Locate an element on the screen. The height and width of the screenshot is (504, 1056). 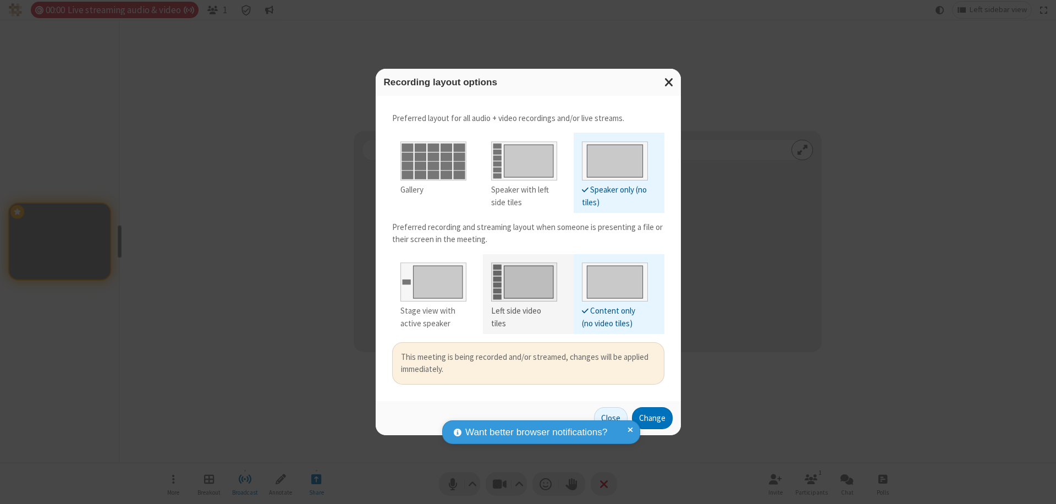
div: Content only (no video tiles) is located at coordinates (615, 317).